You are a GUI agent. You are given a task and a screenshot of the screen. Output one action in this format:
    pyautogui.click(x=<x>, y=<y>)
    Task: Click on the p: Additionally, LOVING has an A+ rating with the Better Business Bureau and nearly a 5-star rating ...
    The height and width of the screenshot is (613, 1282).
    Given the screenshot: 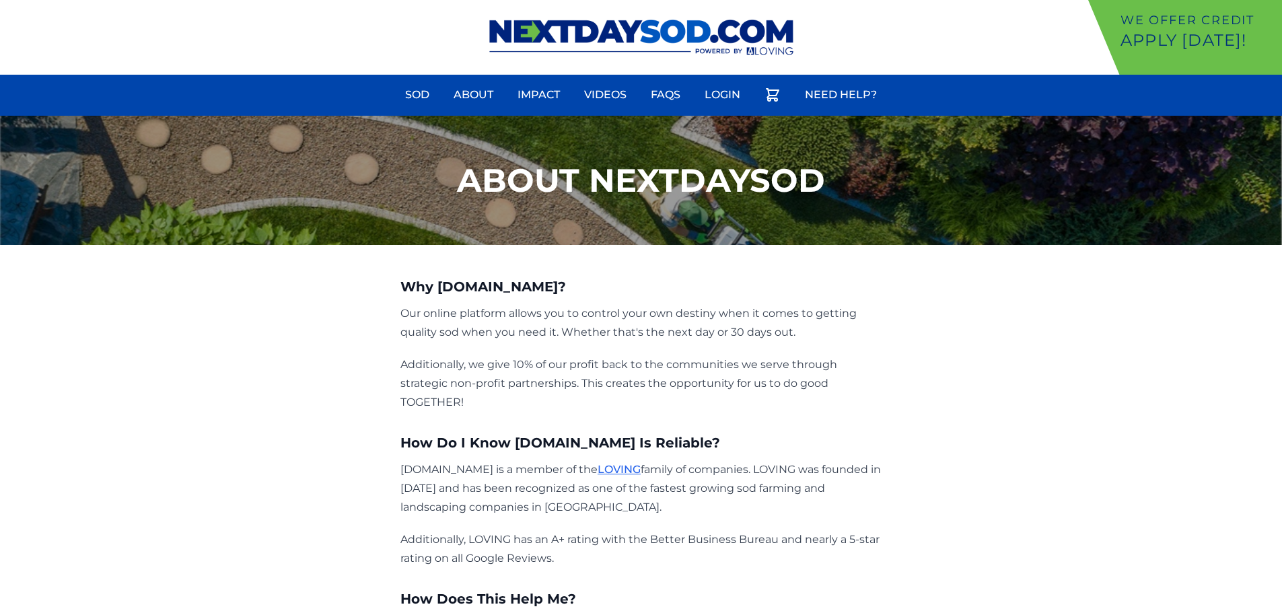 What is the action you would take?
    pyautogui.click(x=641, y=549)
    